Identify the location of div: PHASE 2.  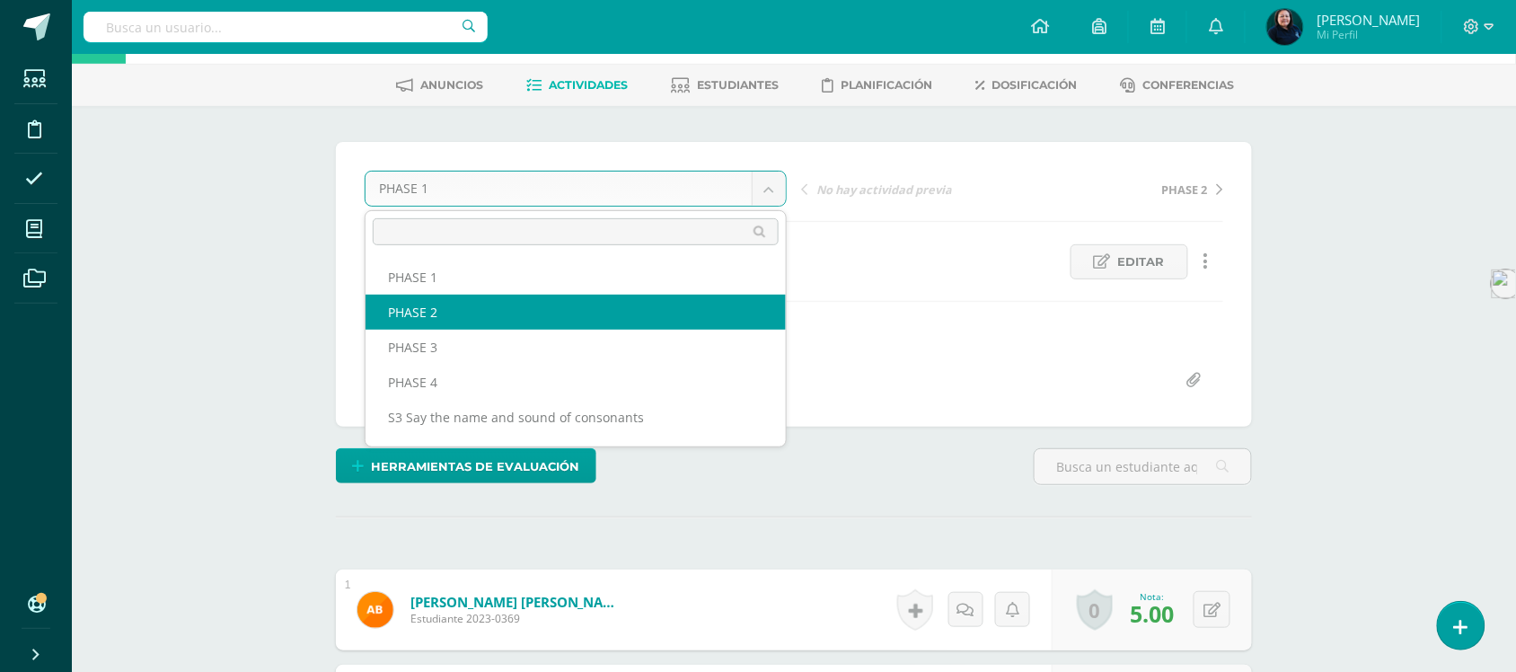
(576, 312).